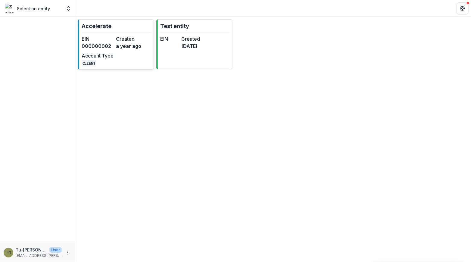 This screenshot has width=471, height=262. I want to click on p: Accelerate, so click(96, 26).